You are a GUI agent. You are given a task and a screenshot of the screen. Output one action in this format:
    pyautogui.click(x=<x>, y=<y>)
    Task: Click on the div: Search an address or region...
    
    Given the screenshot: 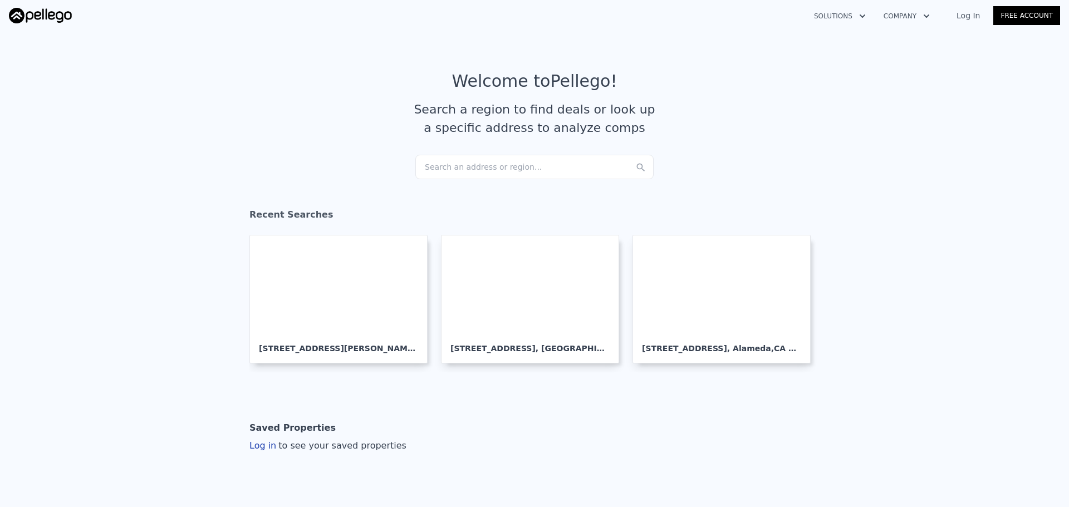 What is the action you would take?
    pyautogui.click(x=535, y=167)
    